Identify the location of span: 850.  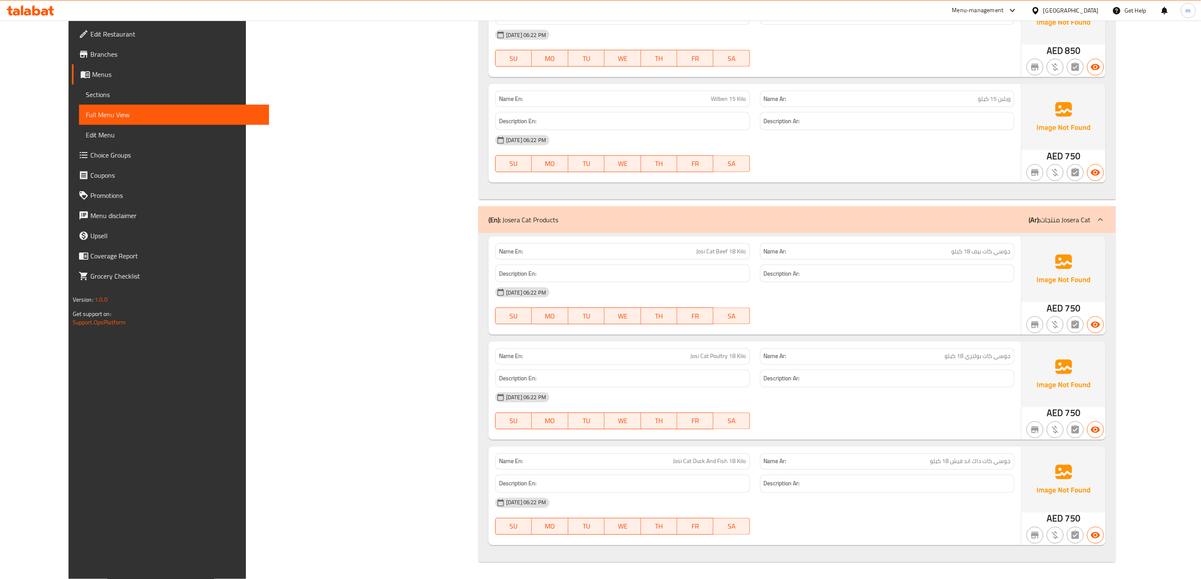
(1073, 50).